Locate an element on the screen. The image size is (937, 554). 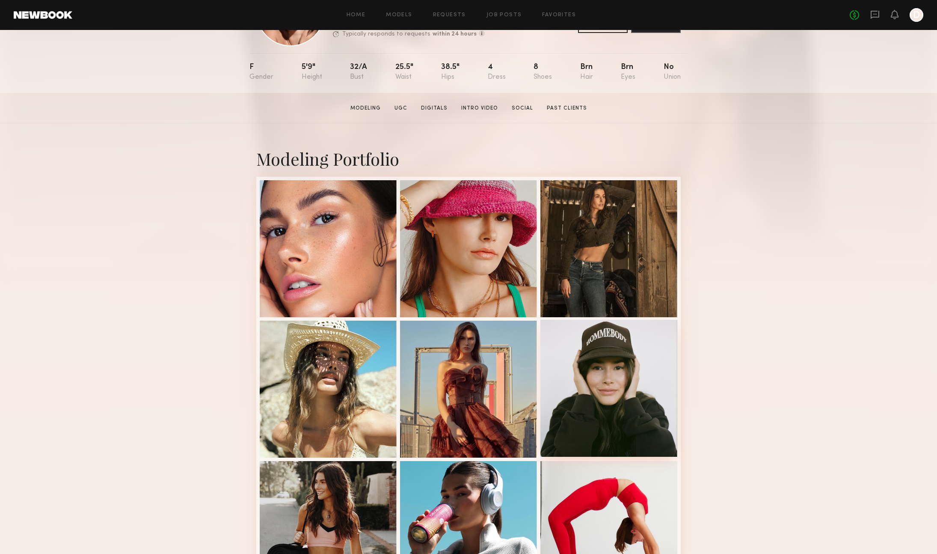
div: 5'9" is located at coordinates (312, 72).